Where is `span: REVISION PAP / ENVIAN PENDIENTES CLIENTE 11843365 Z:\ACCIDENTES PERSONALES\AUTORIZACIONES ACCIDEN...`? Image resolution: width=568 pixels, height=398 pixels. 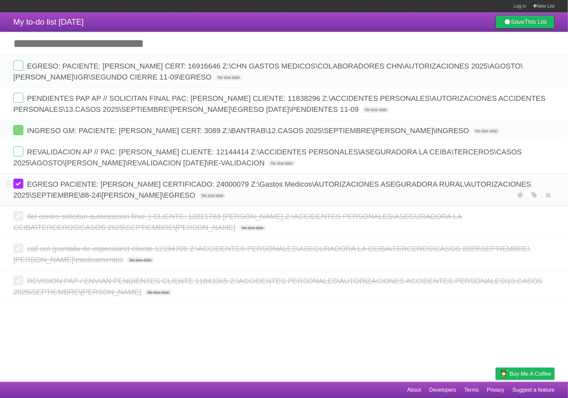
span: REVISION PAP / ENVIAN PENDIENTES CLIENTE 11843365 Z:\ACCIDENTES PERSONALES\AUTORIZACIONES ACCIDEN... is located at coordinates (278, 287).